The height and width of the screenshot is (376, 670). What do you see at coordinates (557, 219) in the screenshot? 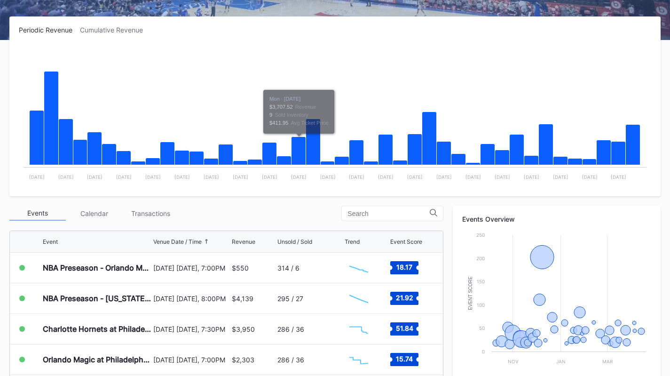
I see `div: Events Overview` at bounding box center [557, 219].